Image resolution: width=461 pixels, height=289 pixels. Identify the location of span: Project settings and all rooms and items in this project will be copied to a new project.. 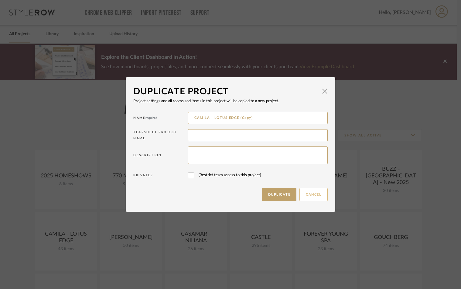
(206, 101).